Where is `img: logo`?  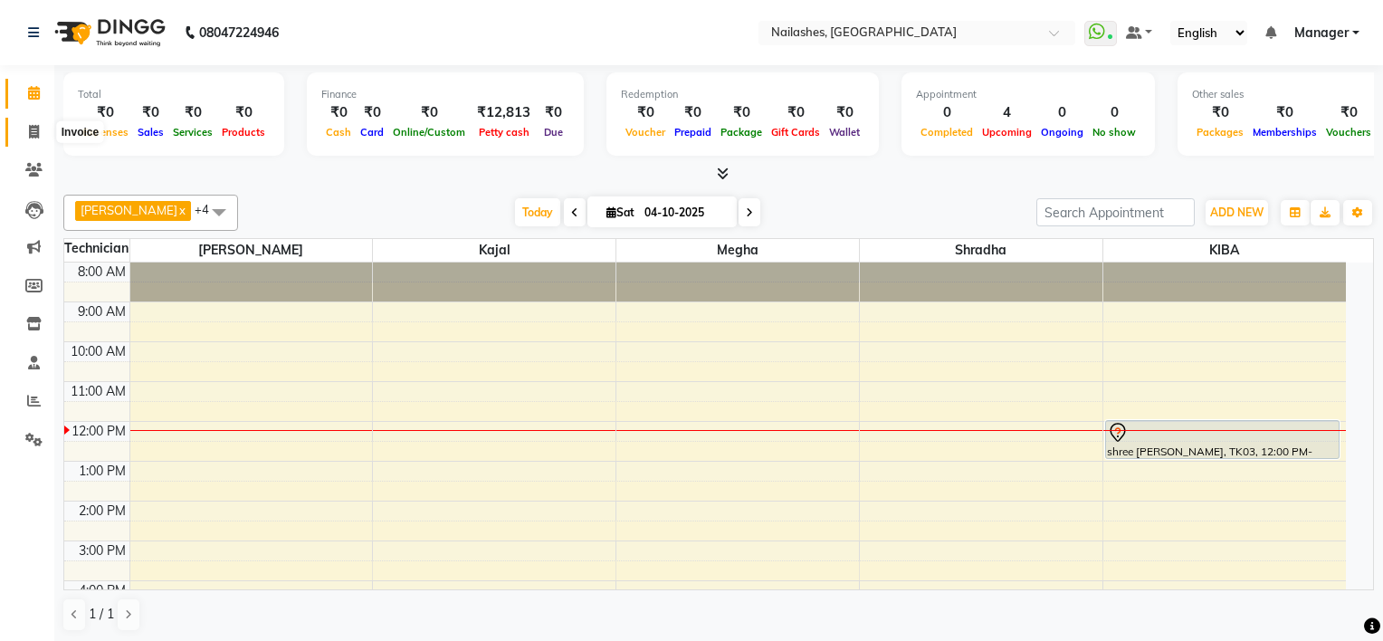
img: logo is located at coordinates (108, 33).